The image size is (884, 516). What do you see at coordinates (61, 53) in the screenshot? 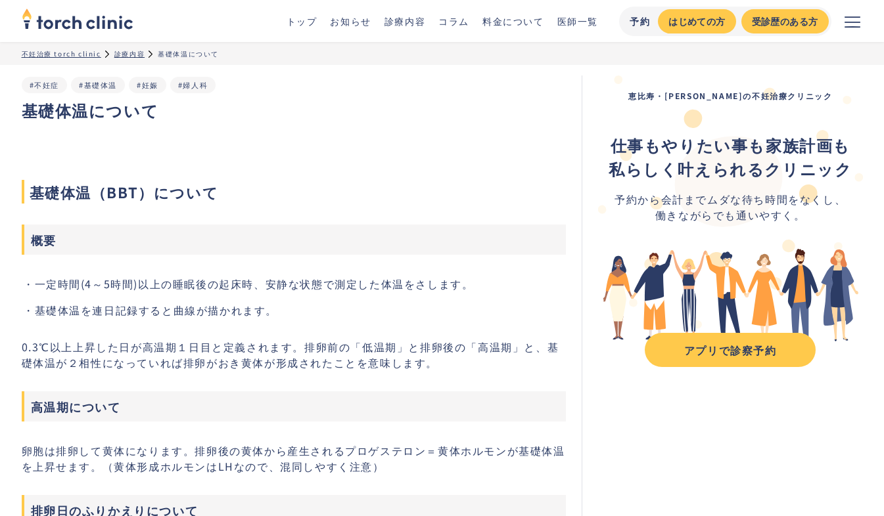
I see `div: 不妊治療 torch clinic` at bounding box center [61, 53].